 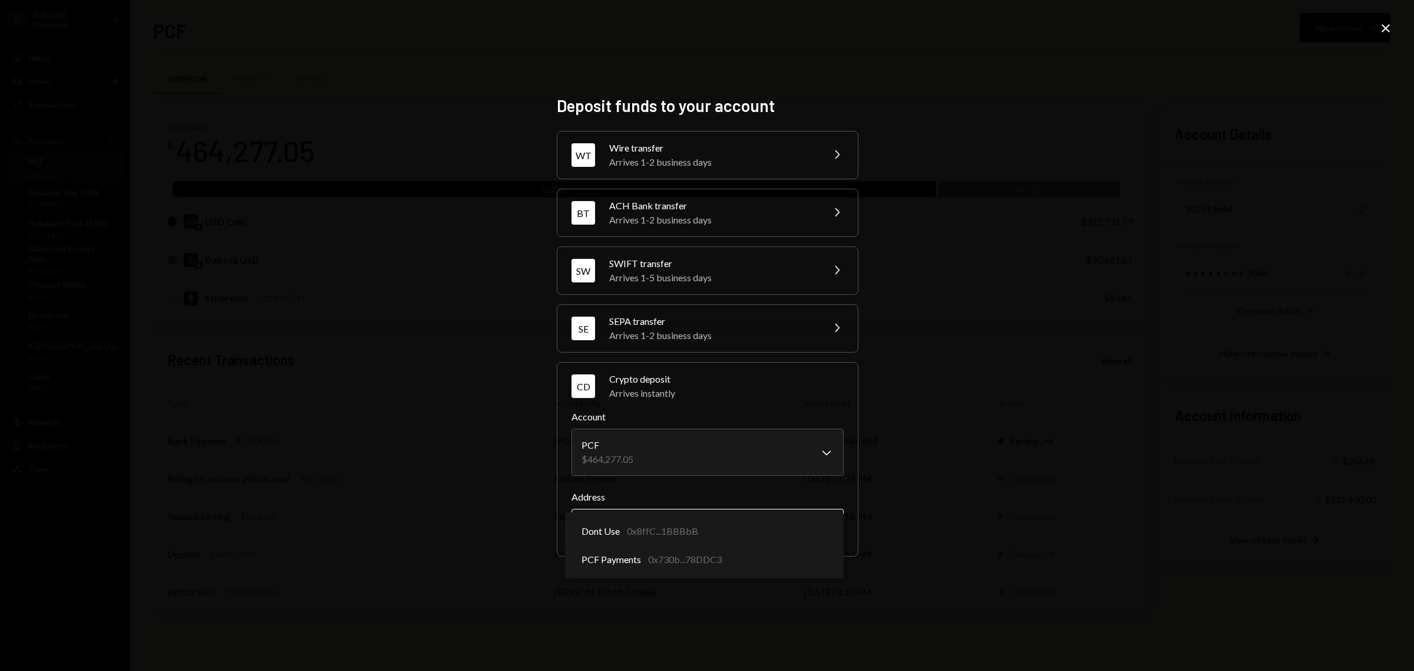 I want to click on div: Crypto deposit, so click(x=726, y=379).